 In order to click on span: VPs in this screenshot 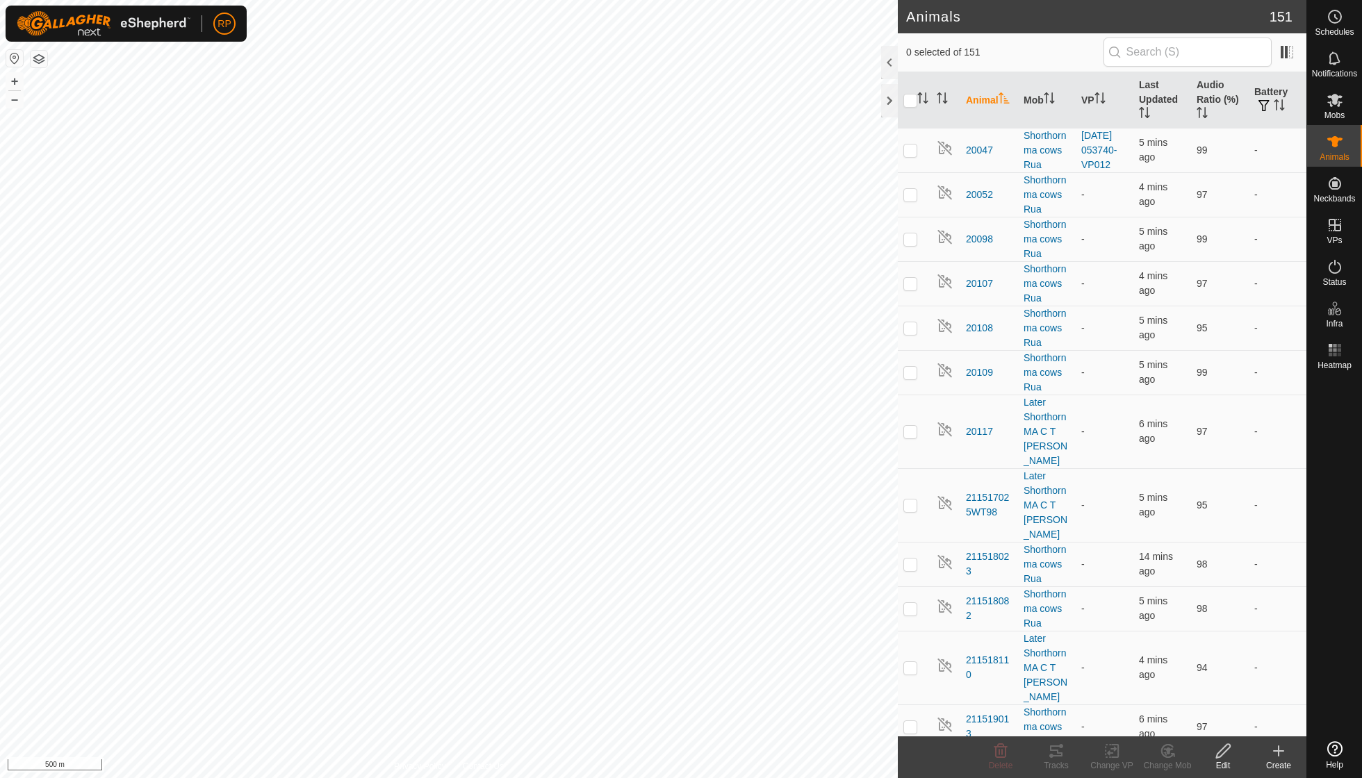, I will do `click(1334, 240)`.